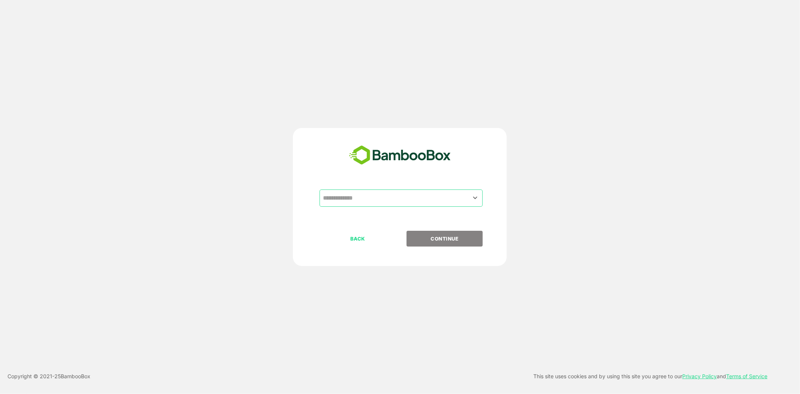 This screenshot has height=394, width=800. Describe the element at coordinates (475, 198) in the screenshot. I see `button: Open` at that location.